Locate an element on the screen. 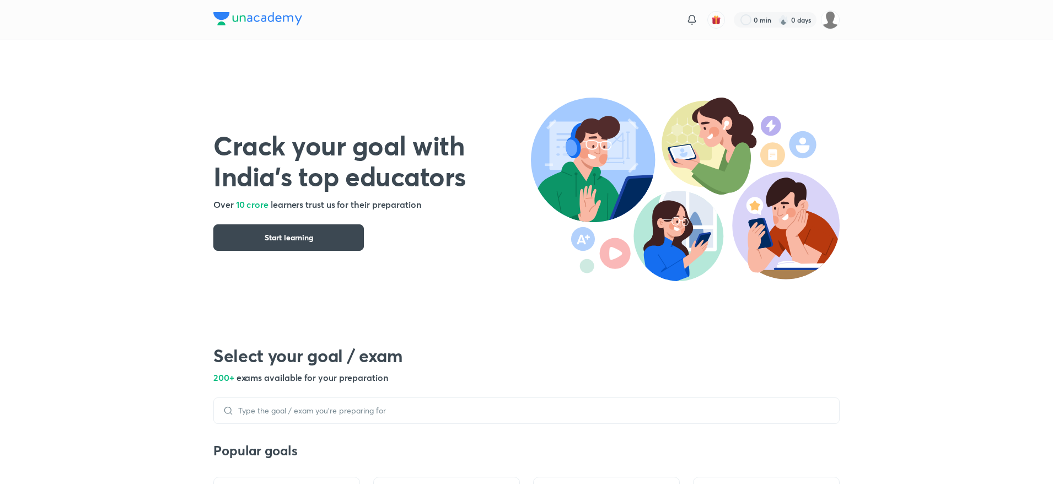 This screenshot has width=1053, height=484. h3: Popular goals is located at coordinates (527, 451).